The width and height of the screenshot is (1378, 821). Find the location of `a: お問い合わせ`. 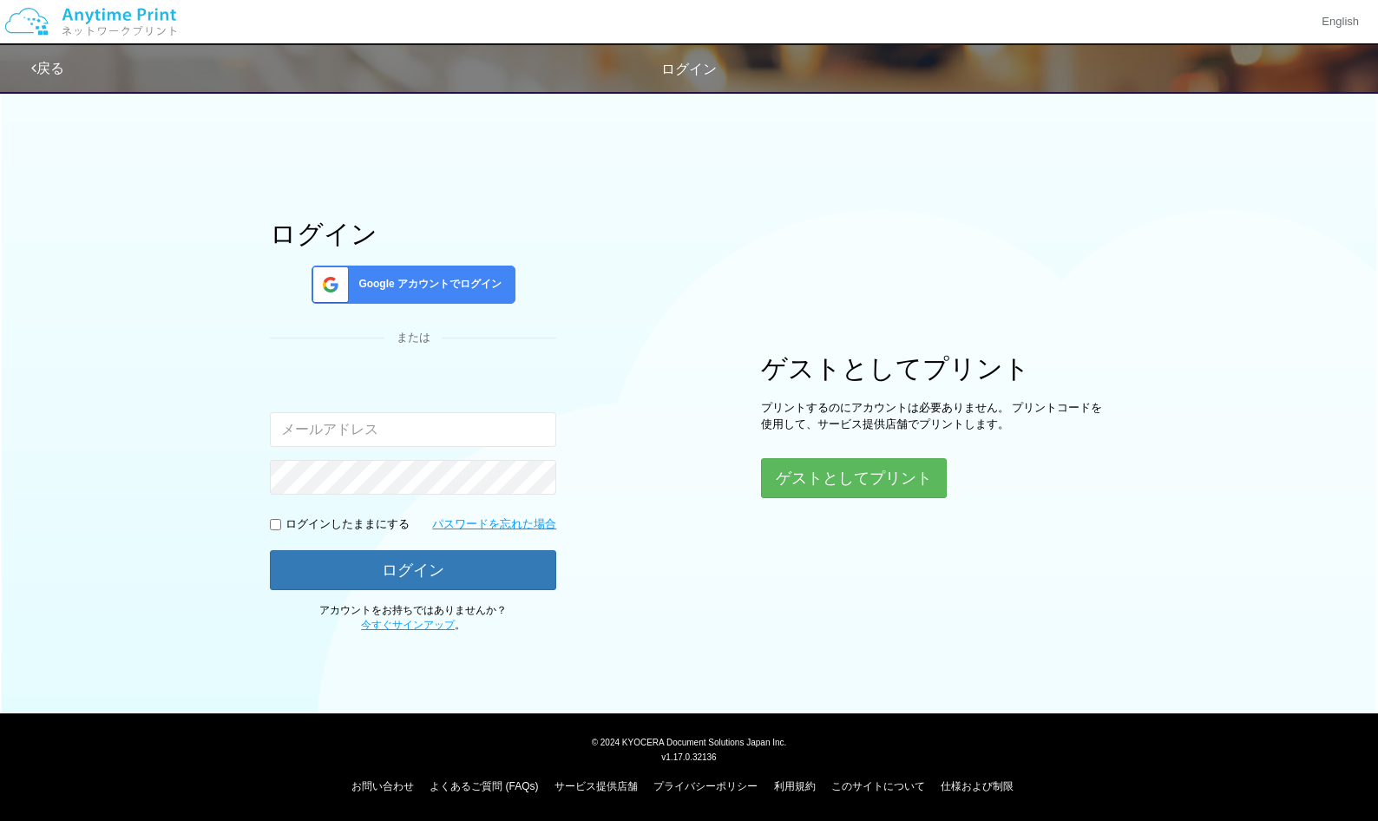

a: お問い合わせ is located at coordinates (383, 786).